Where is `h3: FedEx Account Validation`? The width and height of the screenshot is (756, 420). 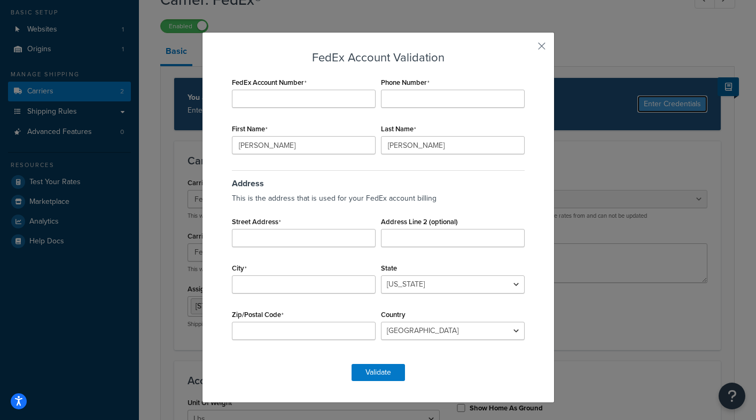
h3: FedEx Account Validation is located at coordinates (378, 58).